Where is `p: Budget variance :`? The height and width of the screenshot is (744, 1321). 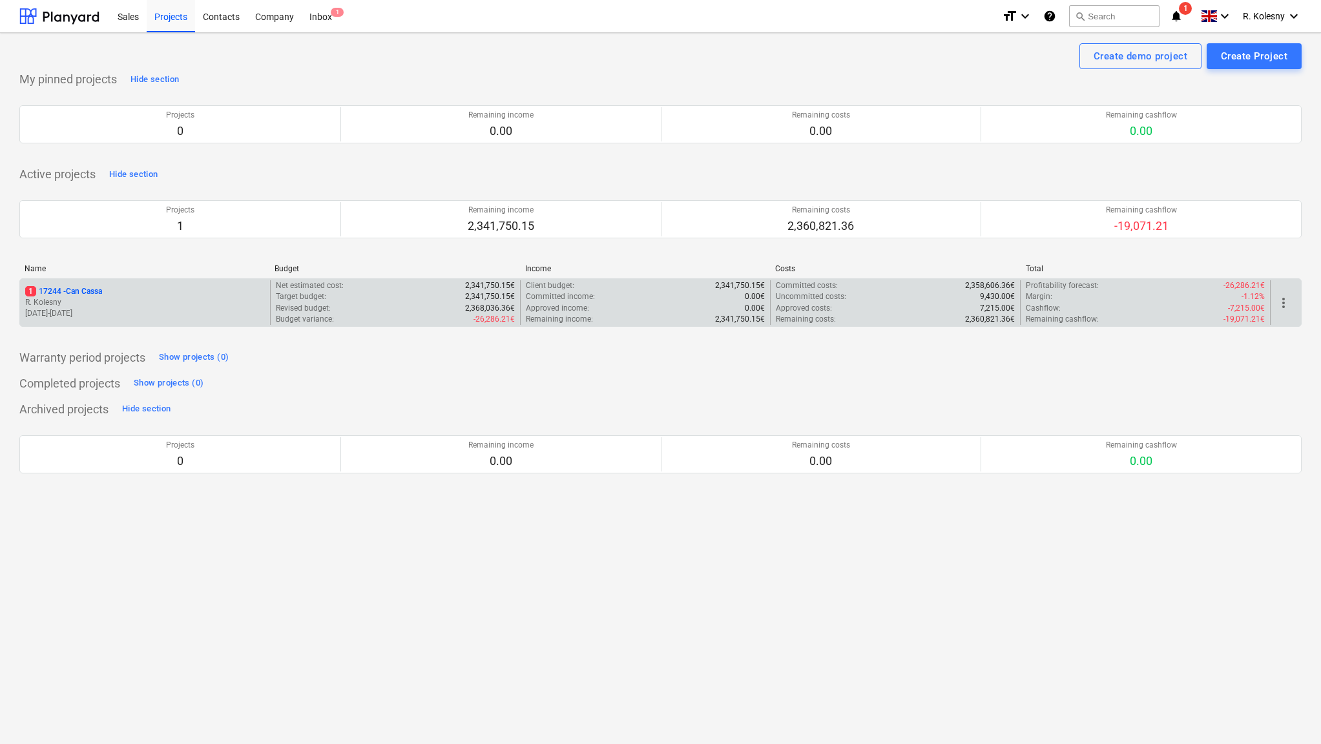
p: Budget variance : is located at coordinates (305, 319).